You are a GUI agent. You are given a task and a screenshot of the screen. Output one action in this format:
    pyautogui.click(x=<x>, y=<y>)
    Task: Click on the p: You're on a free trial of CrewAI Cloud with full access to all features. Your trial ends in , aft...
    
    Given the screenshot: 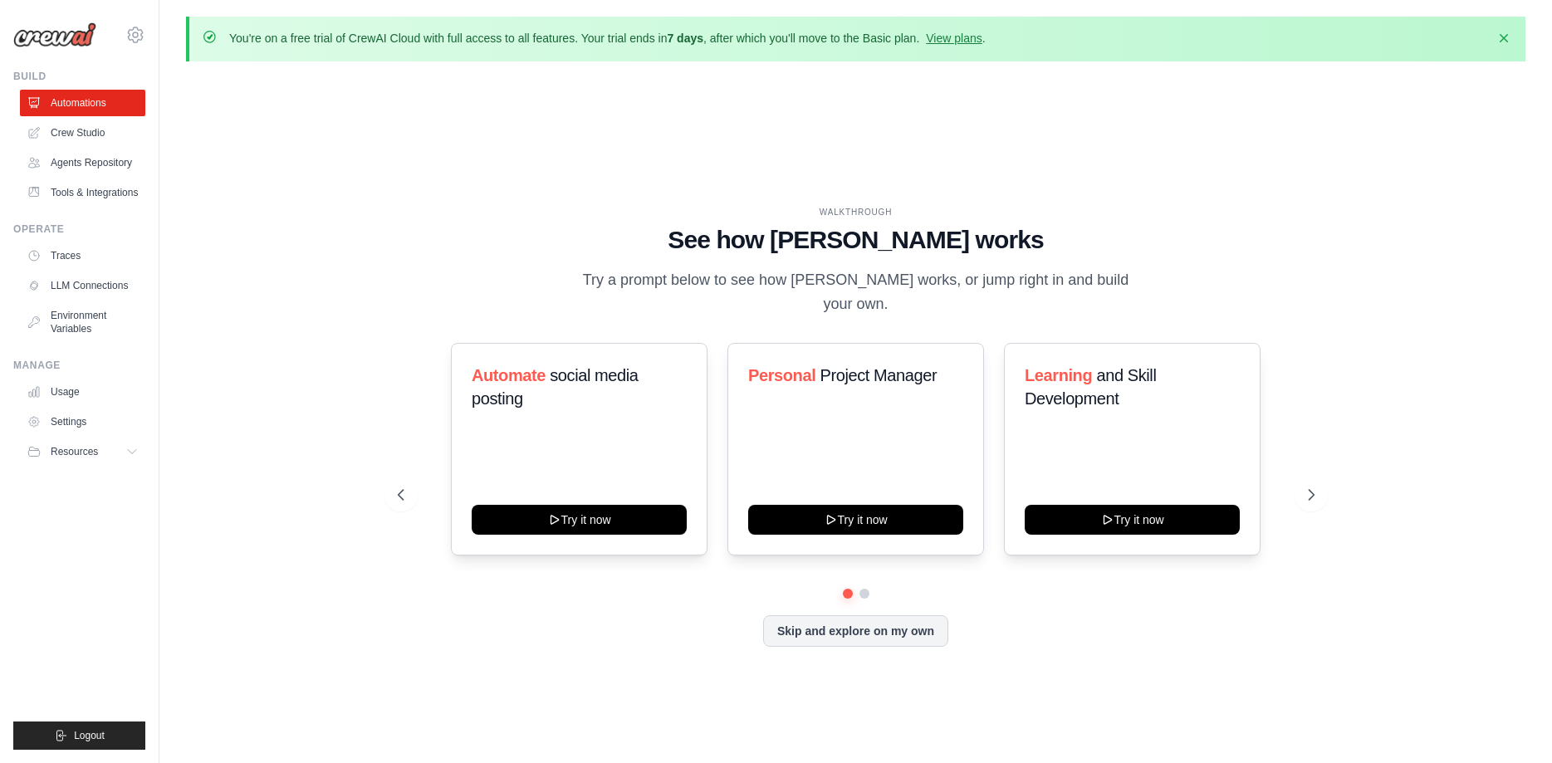 What is the action you would take?
    pyautogui.click(x=607, y=38)
    